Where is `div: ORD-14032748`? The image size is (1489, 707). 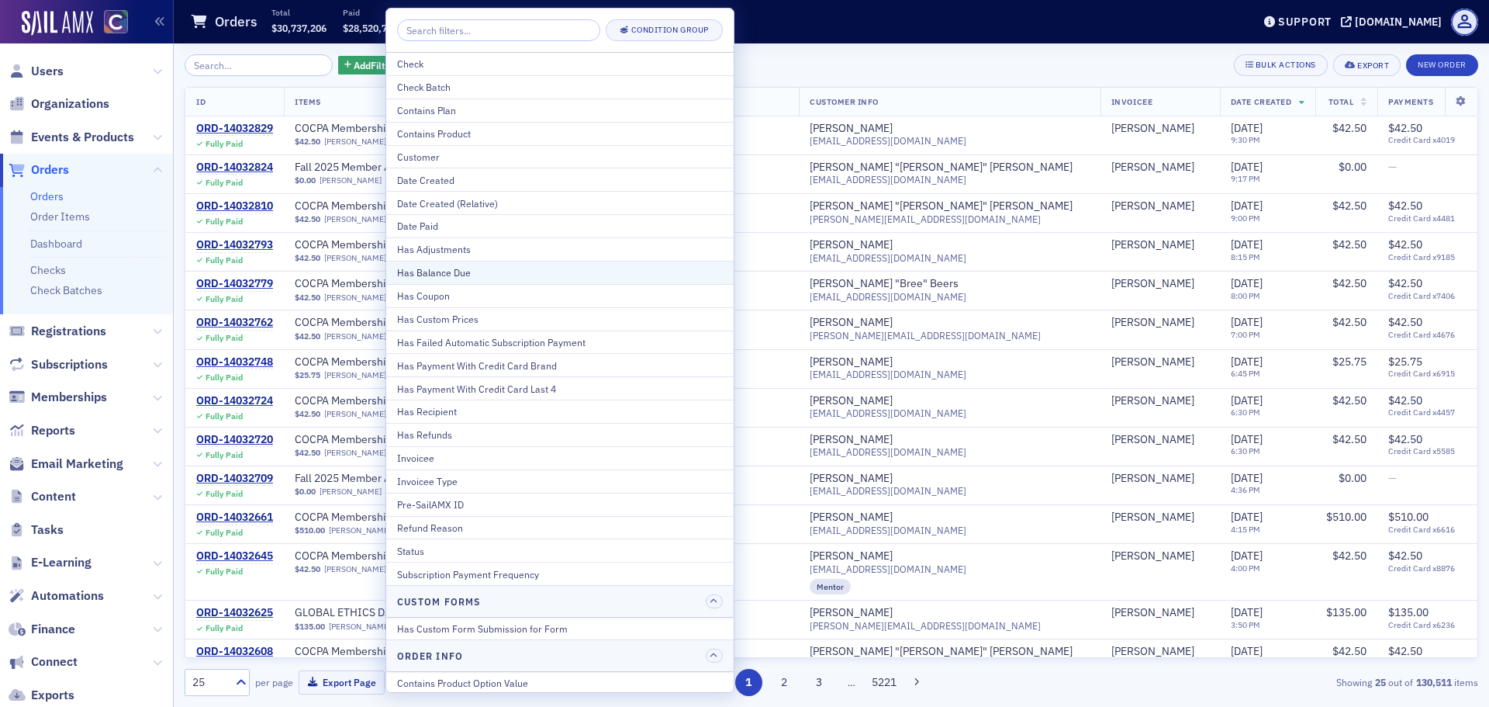 div: ORD-14032748 is located at coordinates (234, 362).